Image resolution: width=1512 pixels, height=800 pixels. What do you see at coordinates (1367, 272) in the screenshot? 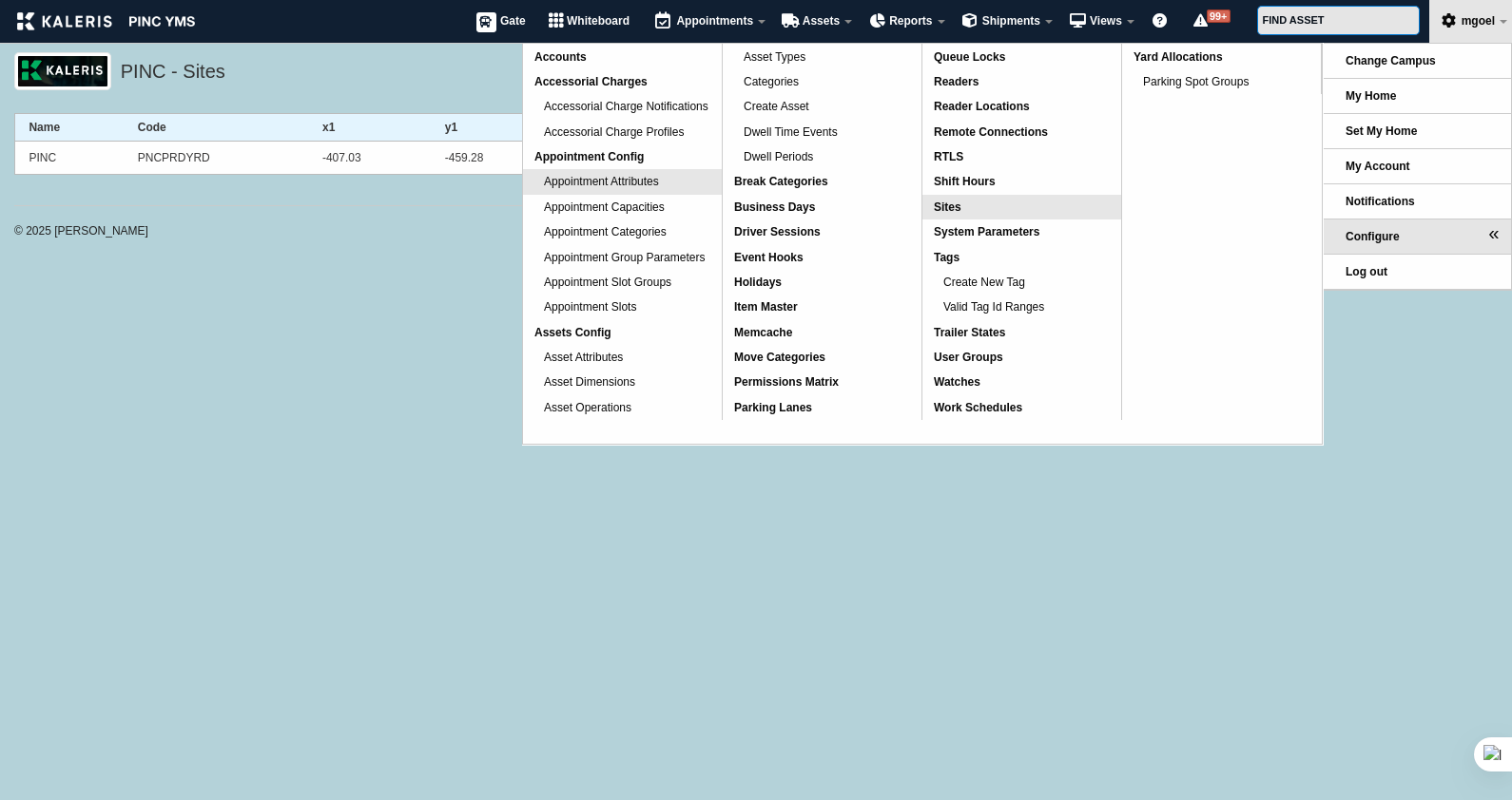
I see `span: Log out` at bounding box center [1367, 272].